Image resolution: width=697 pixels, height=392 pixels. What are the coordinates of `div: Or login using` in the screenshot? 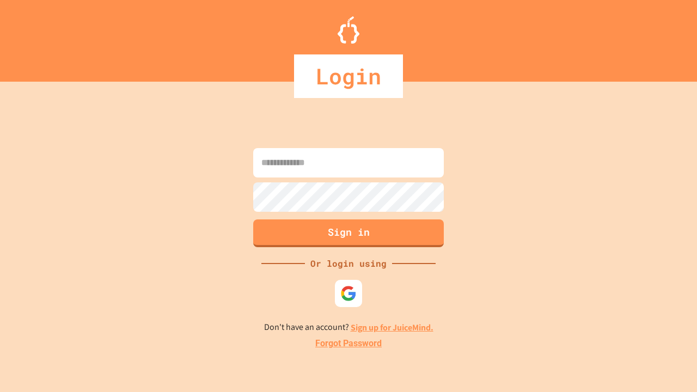 It's located at (348, 263).